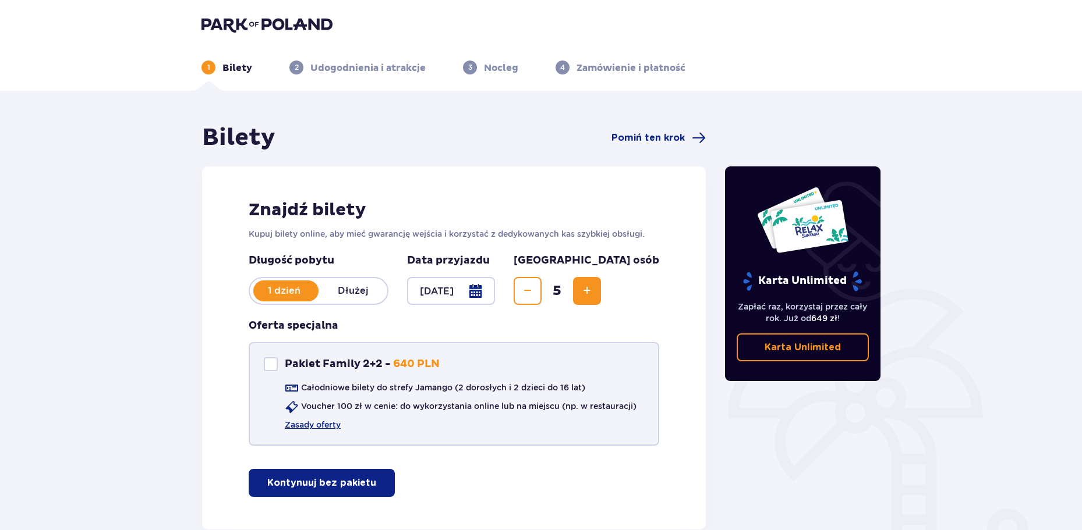  What do you see at coordinates (237, 68) in the screenshot?
I see `p: Bilety` at bounding box center [237, 68].